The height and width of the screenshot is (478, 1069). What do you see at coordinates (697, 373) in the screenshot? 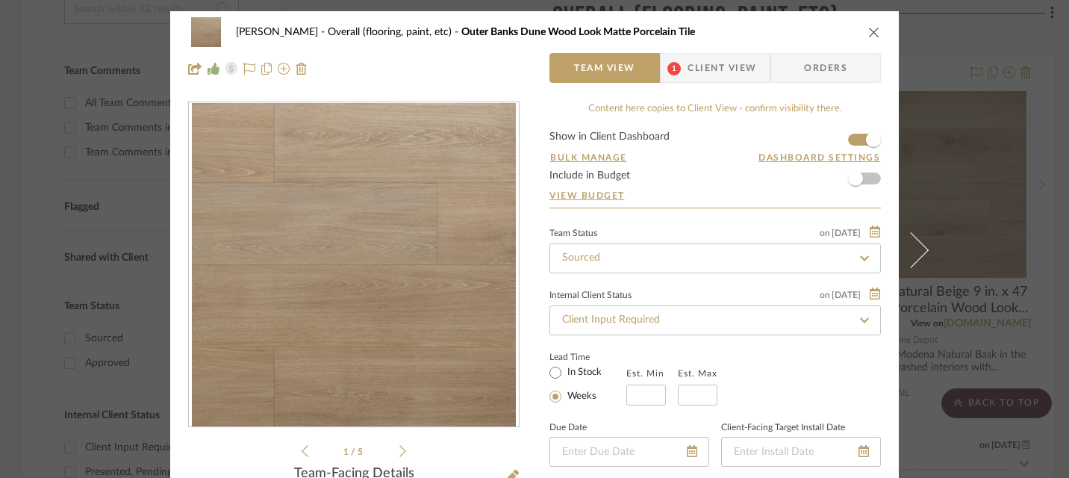
I see `label: Est. Max` at bounding box center [697, 373].